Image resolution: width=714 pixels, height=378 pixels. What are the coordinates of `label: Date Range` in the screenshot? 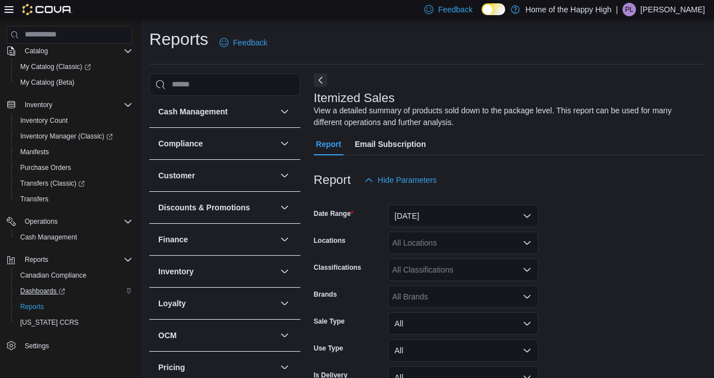 It's located at (334, 214).